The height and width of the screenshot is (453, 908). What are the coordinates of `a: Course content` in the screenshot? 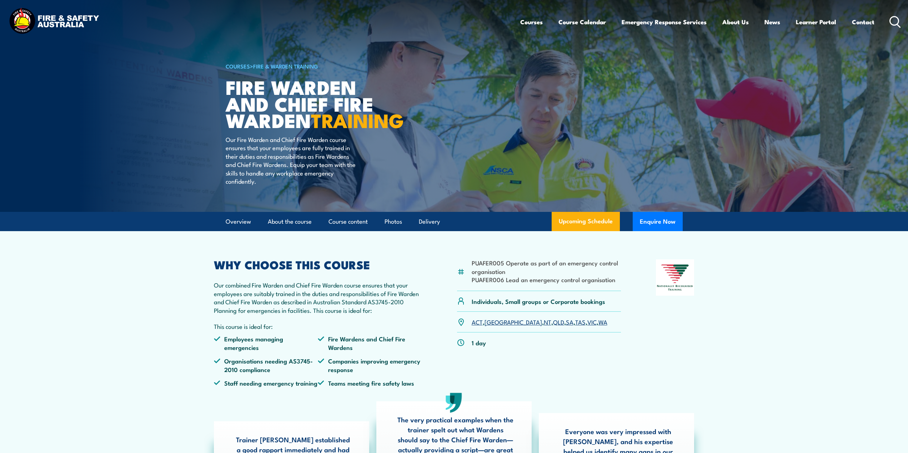 It's located at (348, 222).